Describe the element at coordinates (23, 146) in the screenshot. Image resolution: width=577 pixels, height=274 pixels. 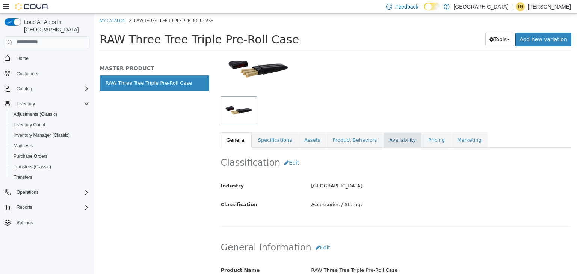
I see `a: Manifests` at that location.